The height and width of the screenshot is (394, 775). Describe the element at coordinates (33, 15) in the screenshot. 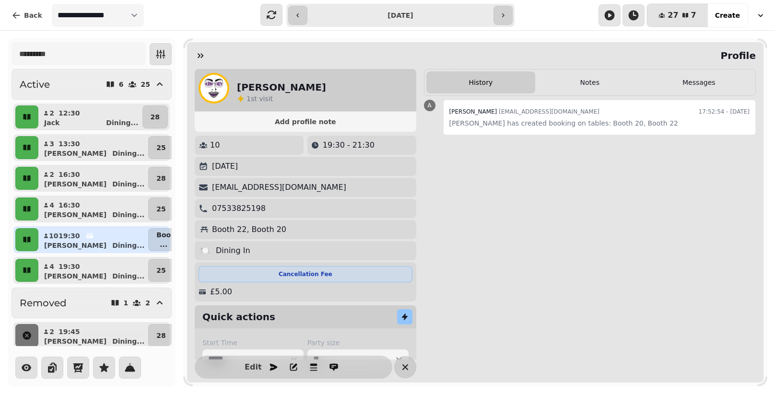

I see `span: Back` at that location.